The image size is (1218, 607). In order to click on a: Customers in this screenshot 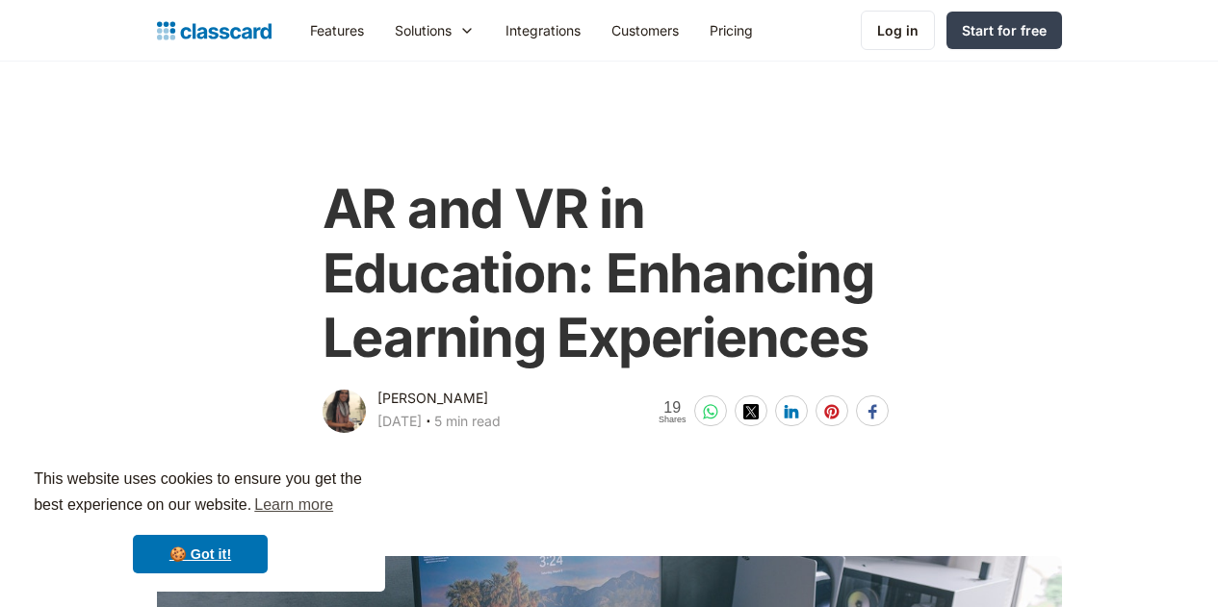, I will do `click(645, 30)`.